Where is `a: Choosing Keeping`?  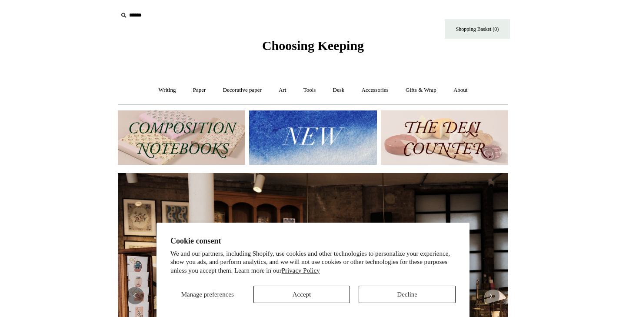
a: Choosing Keeping is located at coordinates (313, 48).